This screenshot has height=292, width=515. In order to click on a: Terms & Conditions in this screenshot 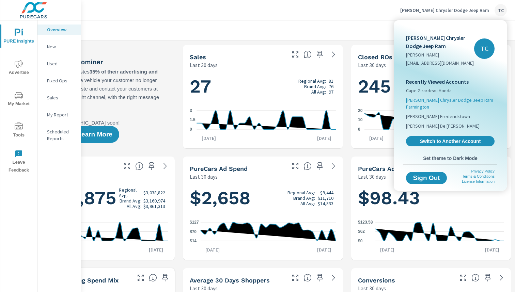, I will do `click(478, 176)`.